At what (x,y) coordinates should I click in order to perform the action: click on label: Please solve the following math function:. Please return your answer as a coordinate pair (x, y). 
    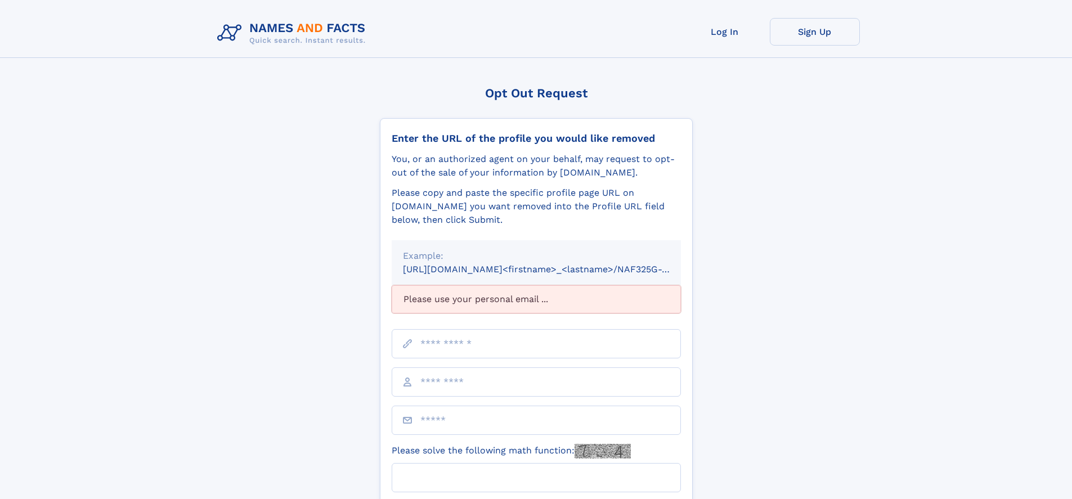
    Looking at the image, I should click on (511, 451).